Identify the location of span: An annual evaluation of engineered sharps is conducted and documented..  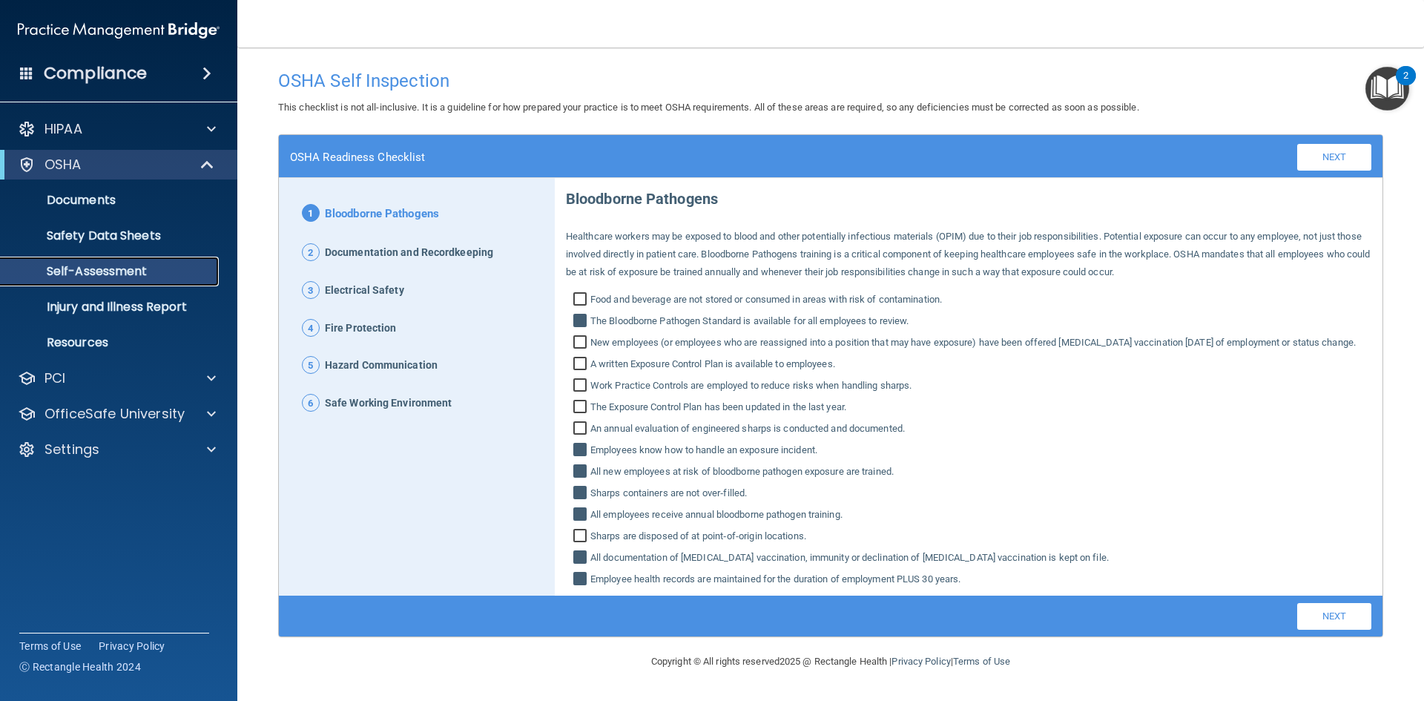
(748, 429).